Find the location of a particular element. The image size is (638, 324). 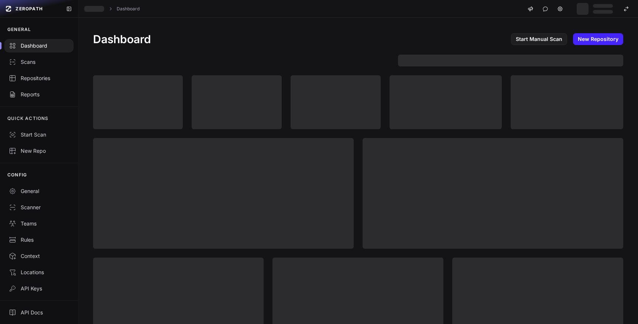

div: New Repo is located at coordinates (39, 151).